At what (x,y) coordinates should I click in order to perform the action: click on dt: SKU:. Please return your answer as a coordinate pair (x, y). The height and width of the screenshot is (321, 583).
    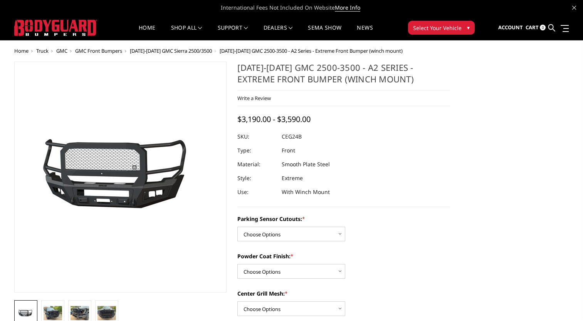
    Looking at the image, I should click on (256, 137).